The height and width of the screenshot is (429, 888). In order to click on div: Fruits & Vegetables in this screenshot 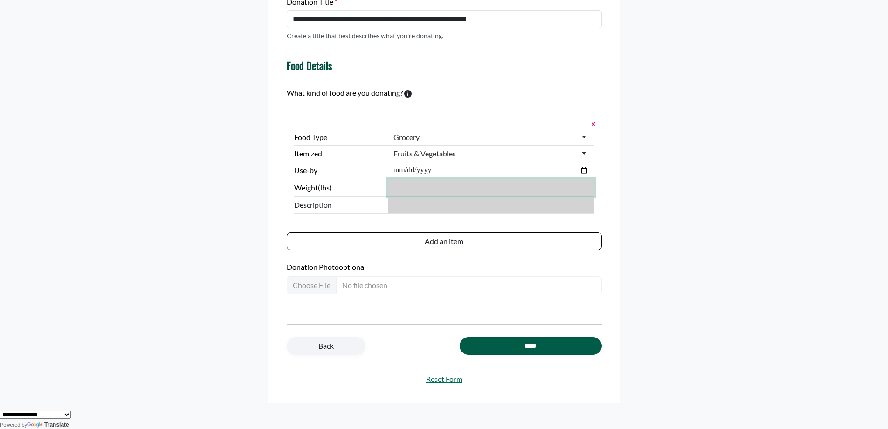, I will do `click(425, 153)`.